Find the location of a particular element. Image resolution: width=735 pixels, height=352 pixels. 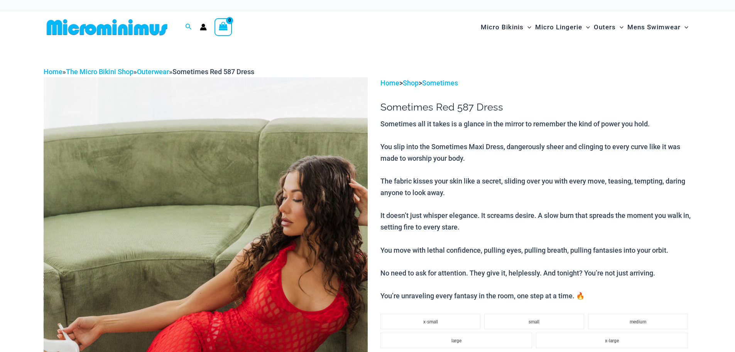

li: medium is located at coordinates (638, 321).